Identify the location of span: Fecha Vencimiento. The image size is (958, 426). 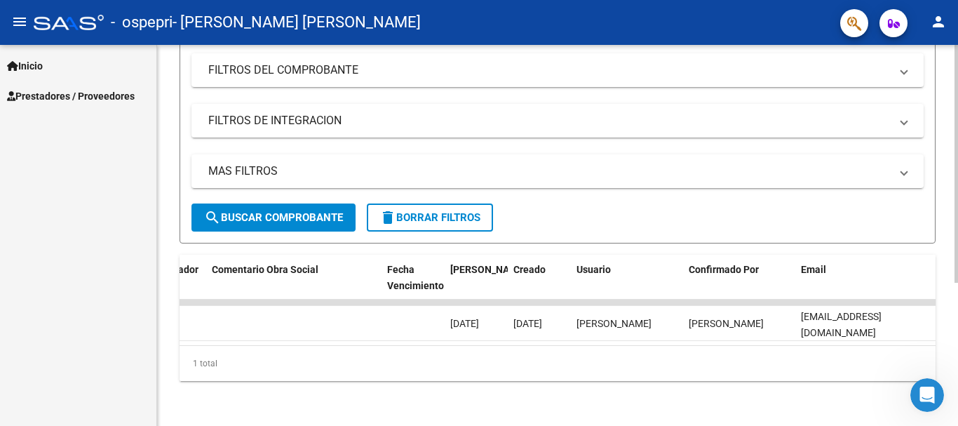
(415, 277).